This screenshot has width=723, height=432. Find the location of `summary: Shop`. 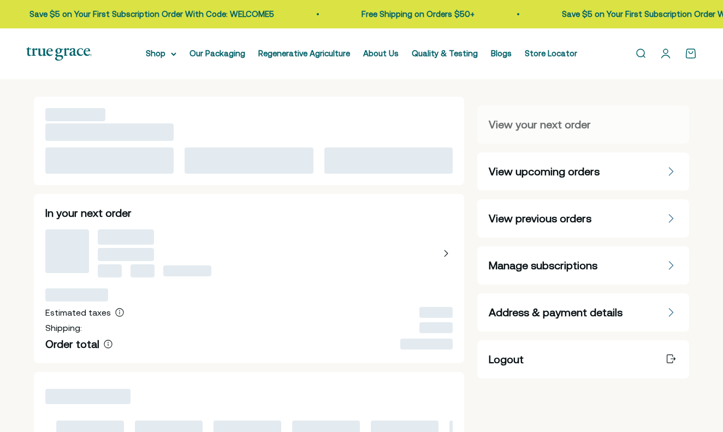

summary: Shop is located at coordinates (161, 54).